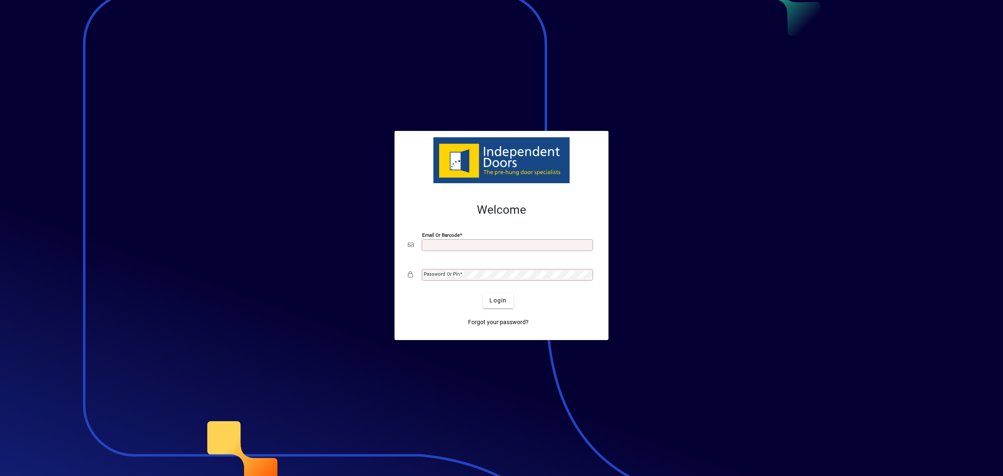 The image size is (1003, 476). What do you see at coordinates (498, 300) in the screenshot?
I see `span: Login` at bounding box center [498, 300].